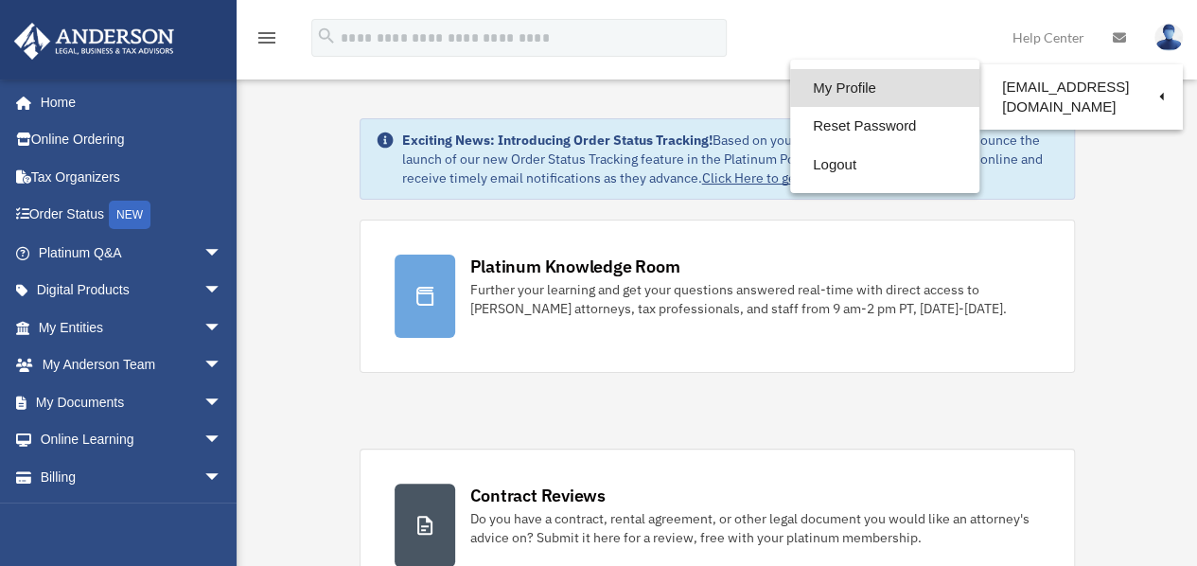 The height and width of the screenshot is (566, 1197). I want to click on a: My Profile, so click(885, 88).